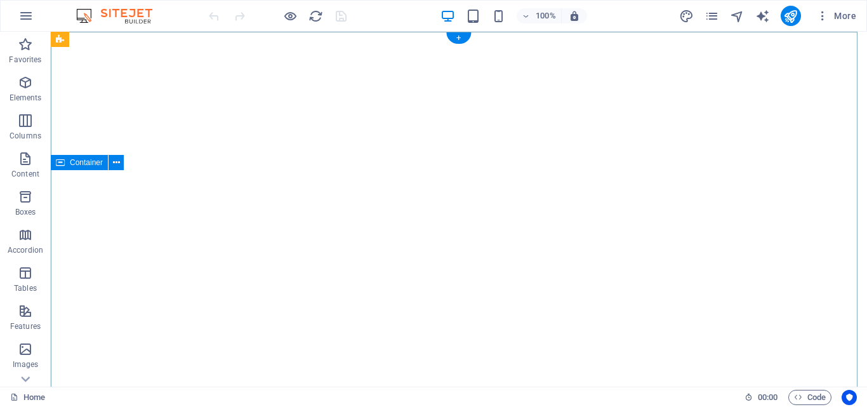 The image size is (867, 407). What do you see at coordinates (767, 397) in the screenshot?
I see `span: 00 00` at bounding box center [767, 397].